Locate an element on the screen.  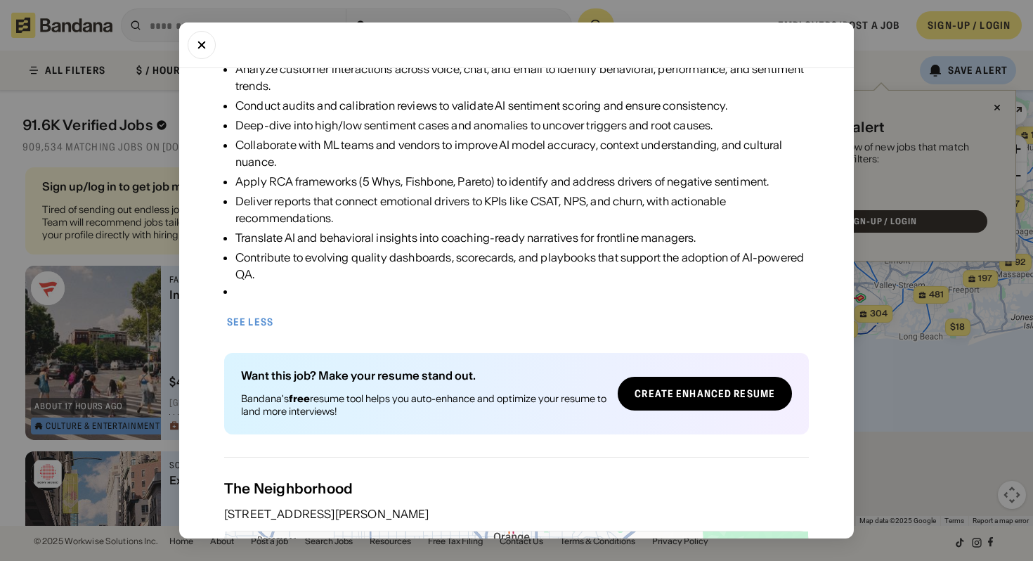
div: See less is located at coordinates (250, 322).